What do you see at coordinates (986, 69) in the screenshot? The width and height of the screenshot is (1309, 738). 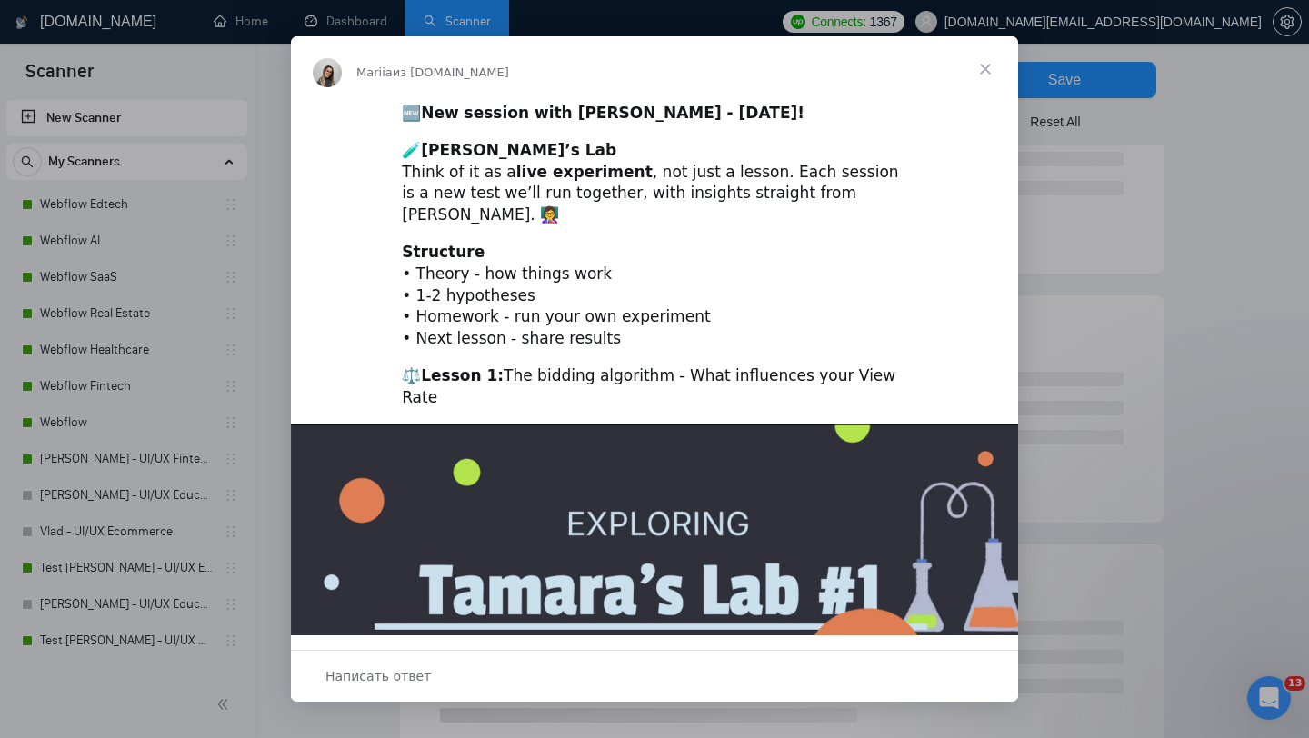 I see `span: Закрыть` at bounding box center [986, 69].